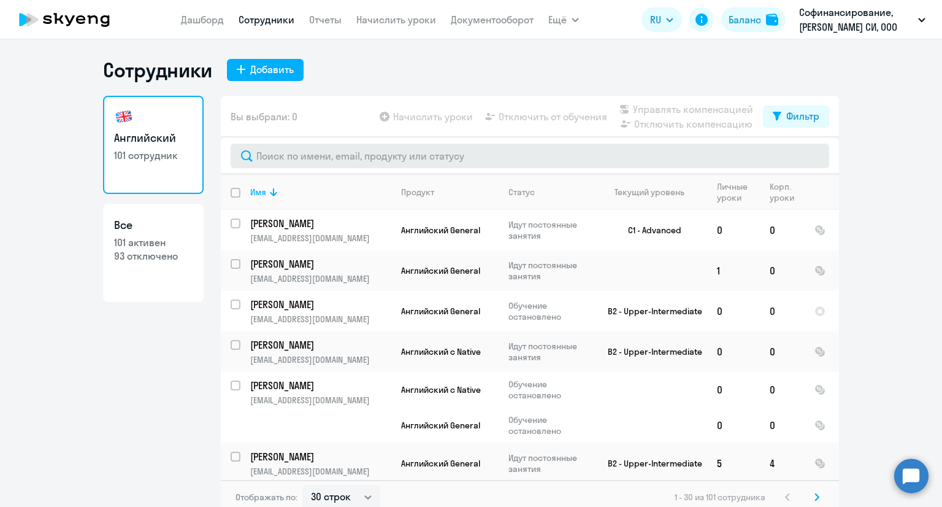 The height and width of the screenshot is (507, 942). What do you see at coordinates (803, 116) in the screenshot?
I see `div: Фильтр` at bounding box center [803, 116].